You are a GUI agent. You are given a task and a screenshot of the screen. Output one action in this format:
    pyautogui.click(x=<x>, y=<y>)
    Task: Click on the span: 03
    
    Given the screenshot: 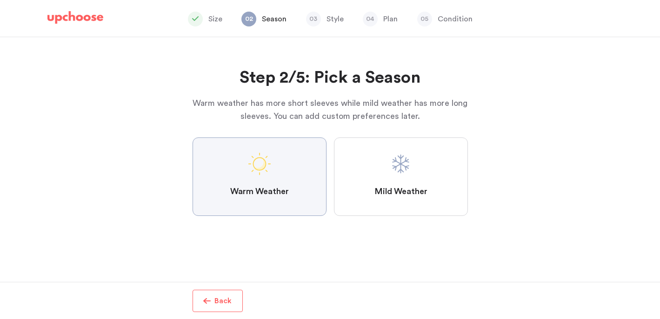 What is the action you would take?
    pyautogui.click(x=313, y=19)
    